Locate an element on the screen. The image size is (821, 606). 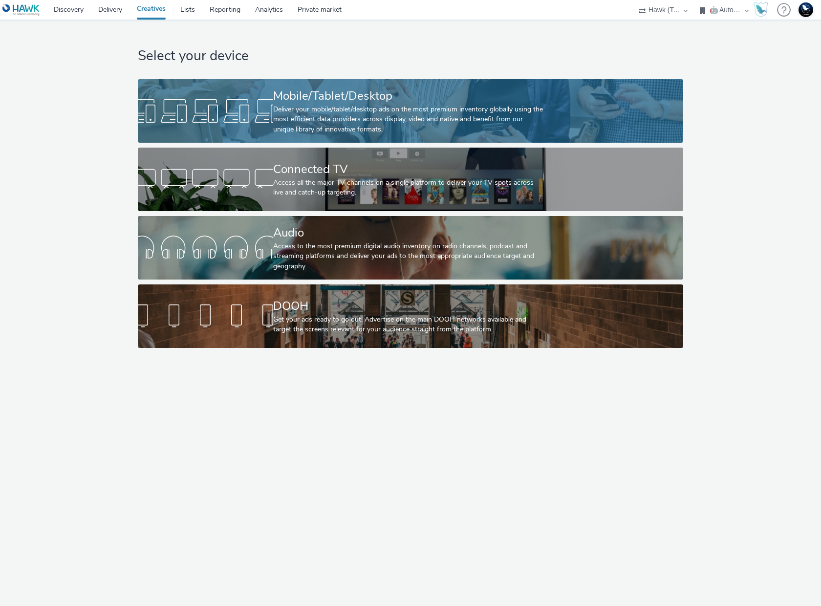
div: Mobile/Tablet/Desktop is located at coordinates (409, 96).